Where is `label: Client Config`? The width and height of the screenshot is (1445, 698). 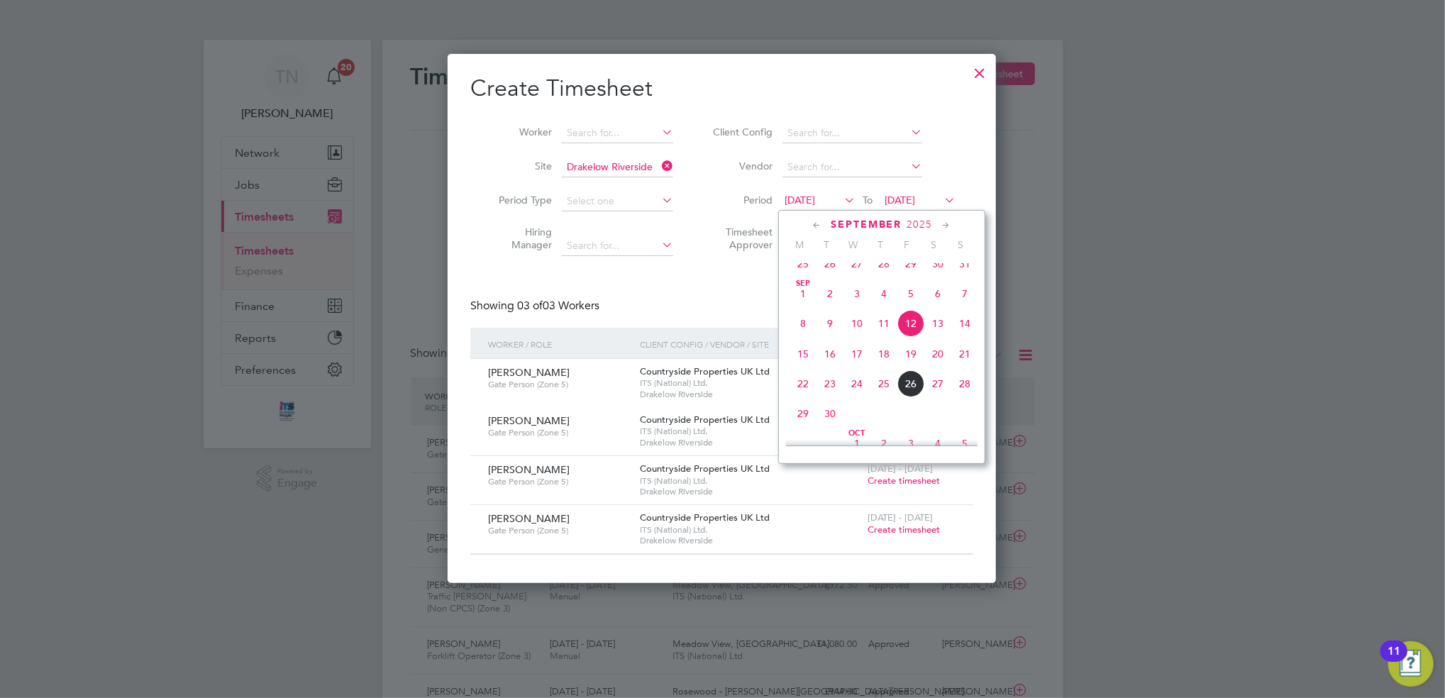
label: Client Config is located at coordinates (741, 132).